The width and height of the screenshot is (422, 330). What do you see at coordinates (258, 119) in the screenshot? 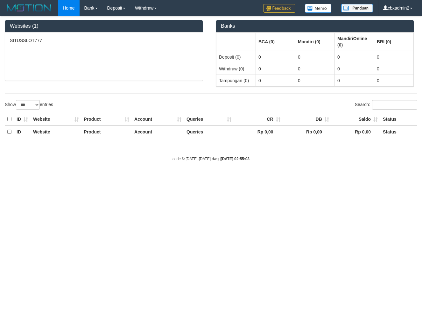
I see `th: CR` at bounding box center [258, 119].